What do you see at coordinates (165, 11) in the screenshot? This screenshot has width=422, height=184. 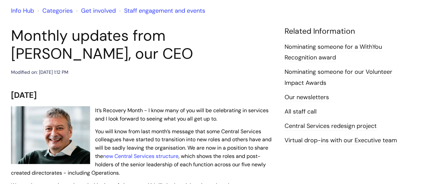 I see `a: Staff engagement and events` at bounding box center [165, 11].